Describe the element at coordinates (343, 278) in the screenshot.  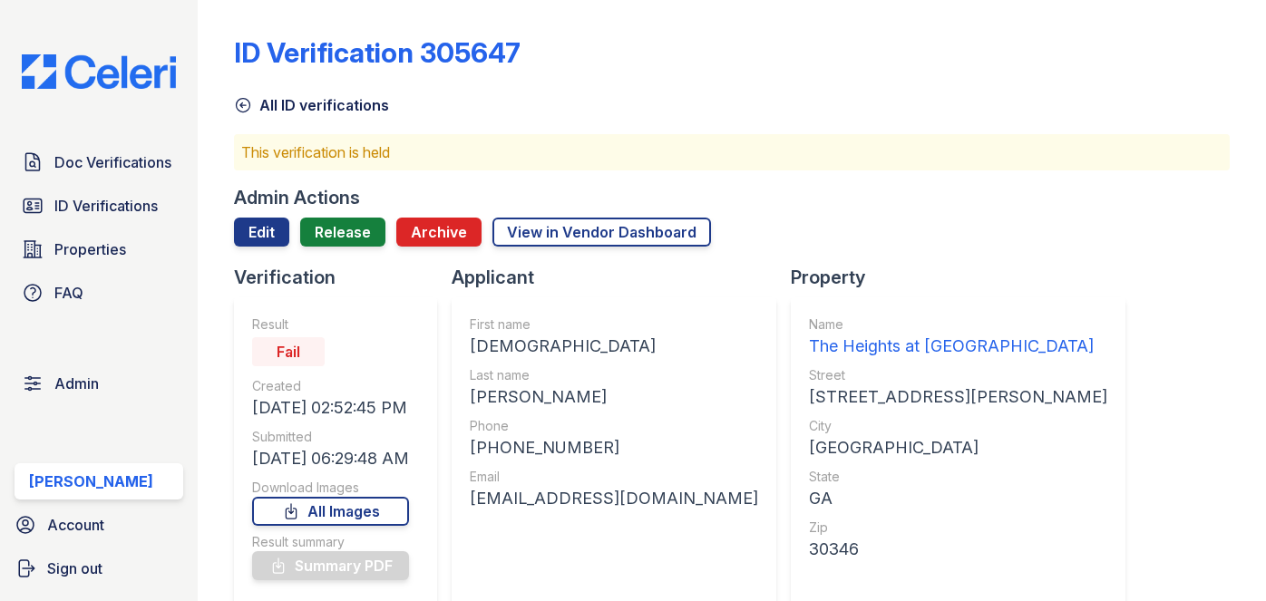
I see `div: Verification` at that location.